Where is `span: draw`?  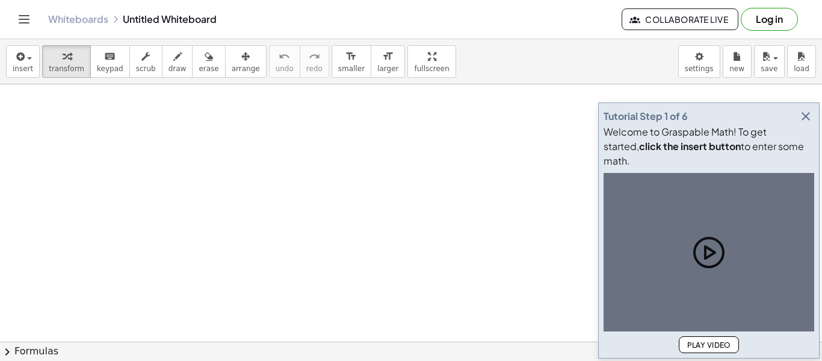
span: draw is located at coordinates (178, 69).